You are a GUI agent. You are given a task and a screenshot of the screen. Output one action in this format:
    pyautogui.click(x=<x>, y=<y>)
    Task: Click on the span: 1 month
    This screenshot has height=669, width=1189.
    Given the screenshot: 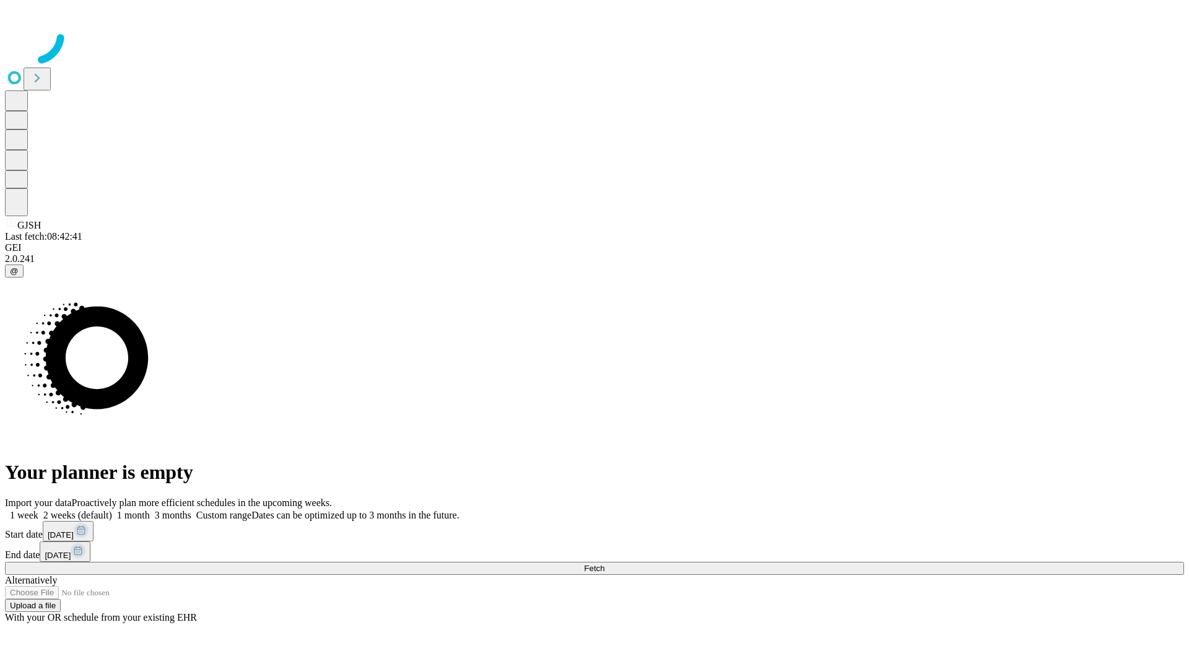 What is the action you would take?
    pyautogui.click(x=133, y=514)
    